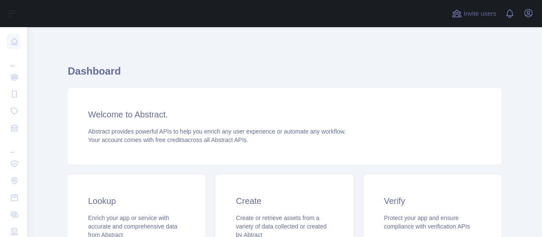  Describe the element at coordinates (474, 14) in the screenshot. I see `button: Invite users` at that location.